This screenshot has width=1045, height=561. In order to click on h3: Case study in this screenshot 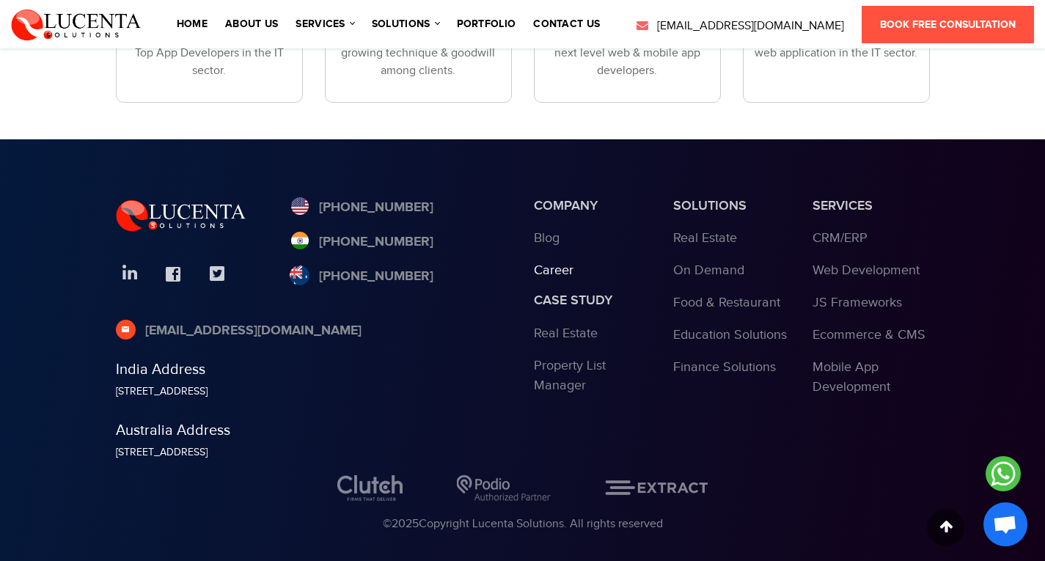, I will do `click(592, 301)`.